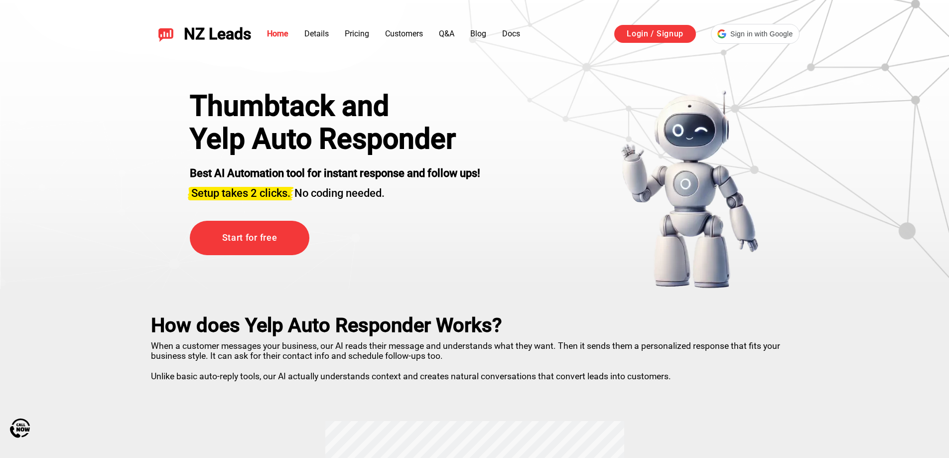  Describe the element at coordinates (446, 33) in the screenshot. I see `a: Q&A` at that location.